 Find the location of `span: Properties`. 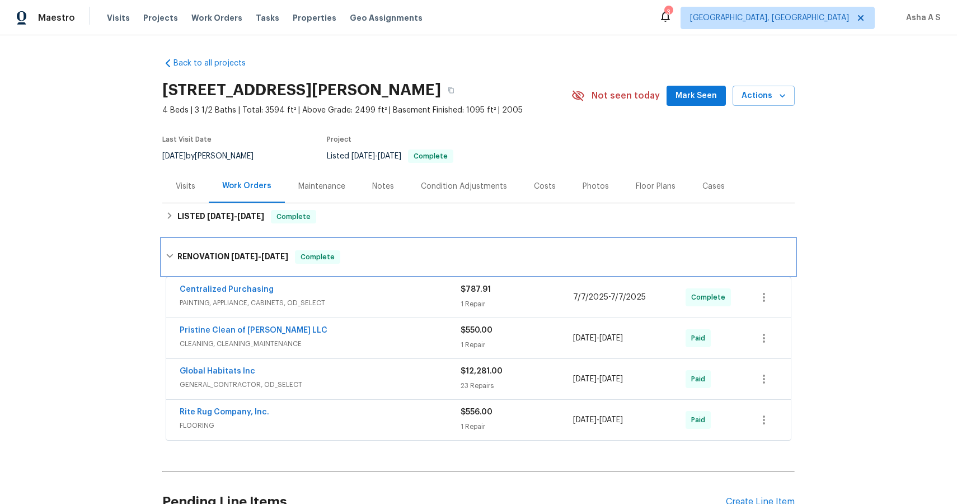

span: Properties is located at coordinates (314, 18).